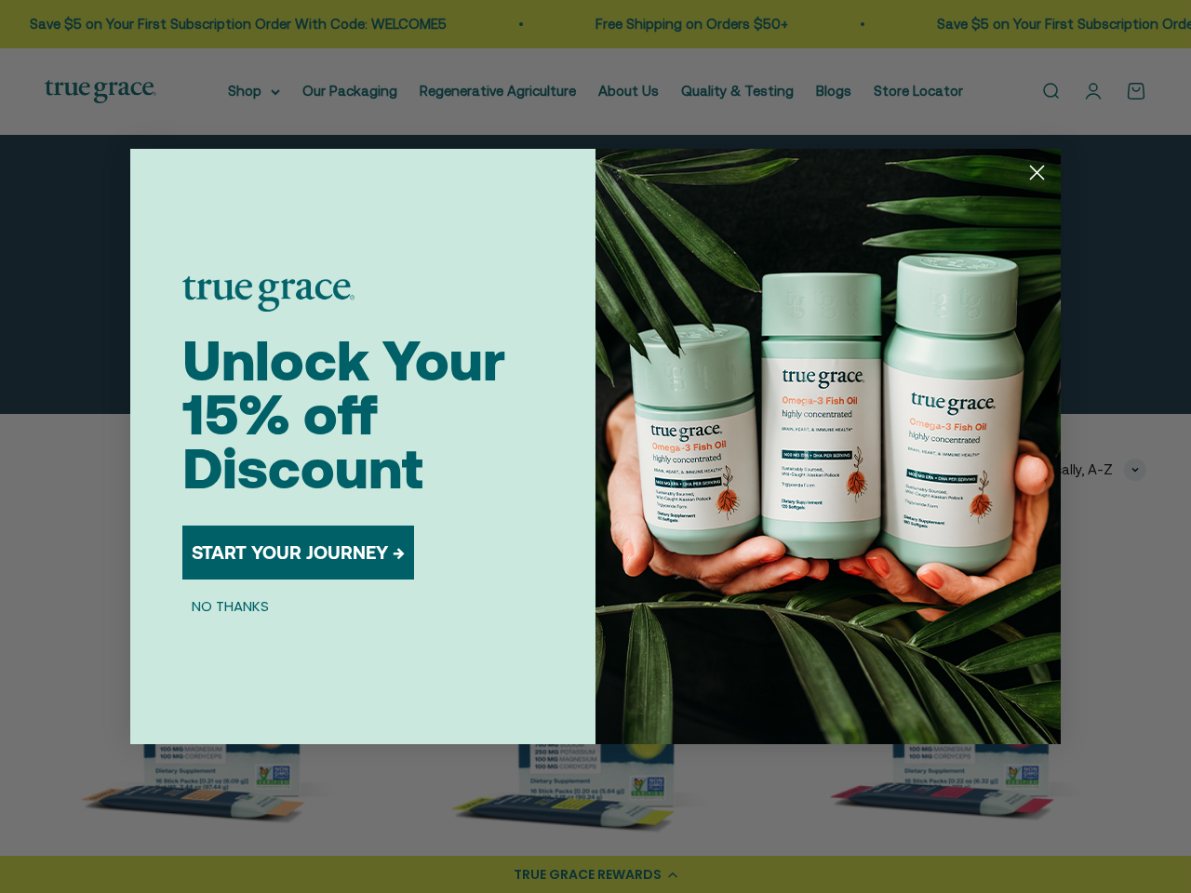  Describe the element at coordinates (828, 446) in the screenshot. I see `img: 098727d5-50f8-4f9b-9554-844bb8da1403.jpeg` at that location.